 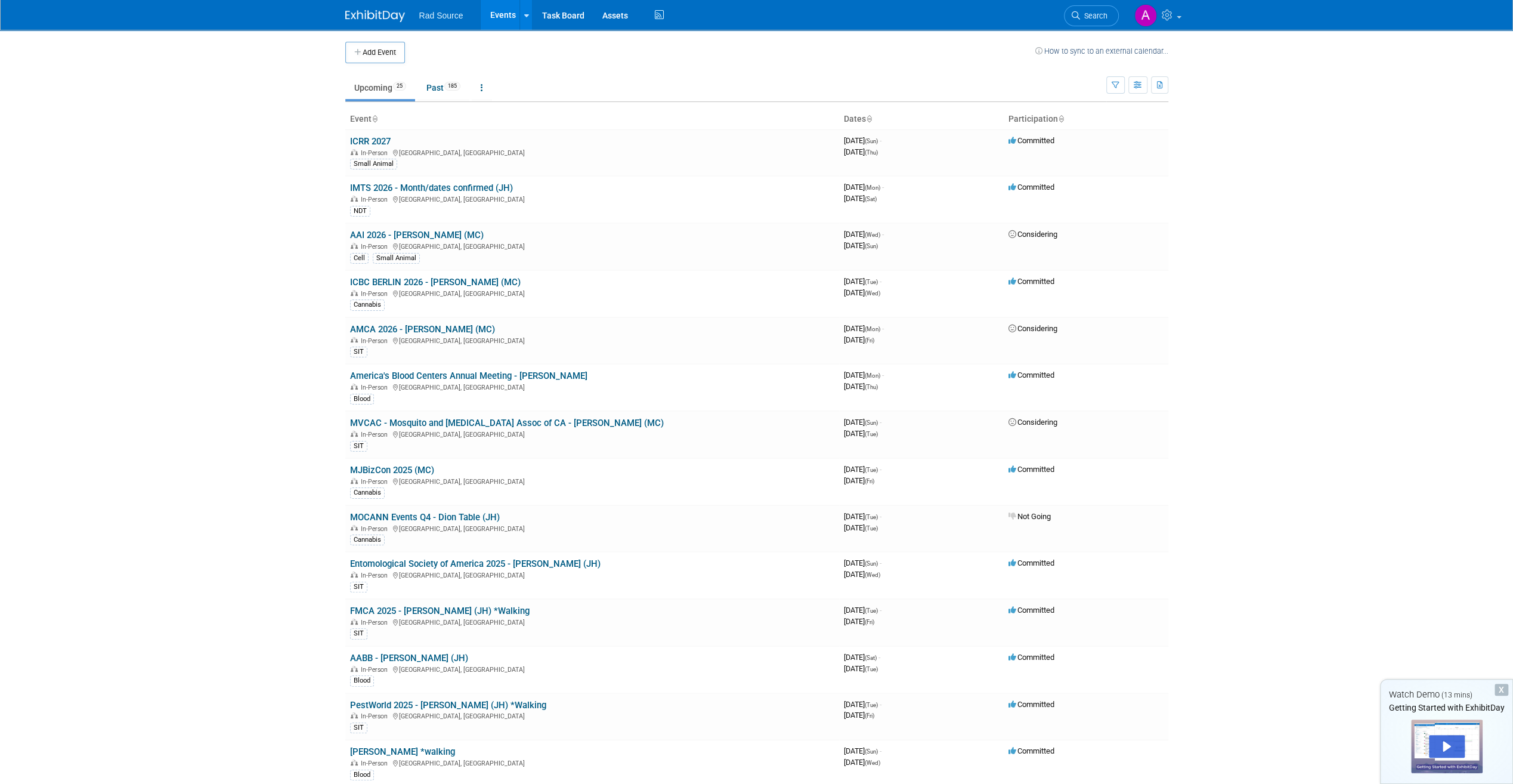 What do you see at coordinates (375, 119) in the screenshot?
I see `a: Sort by Event Name` at bounding box center [375, 119].